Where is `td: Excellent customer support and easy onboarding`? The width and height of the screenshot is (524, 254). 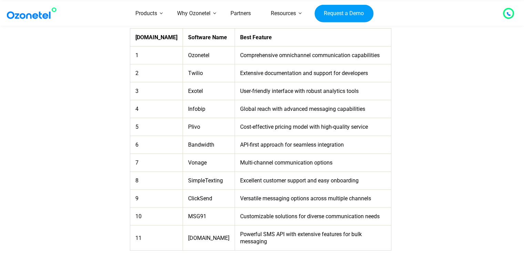
td: Excellent customer support and easy onboarding is located at coordinates (313, 181).